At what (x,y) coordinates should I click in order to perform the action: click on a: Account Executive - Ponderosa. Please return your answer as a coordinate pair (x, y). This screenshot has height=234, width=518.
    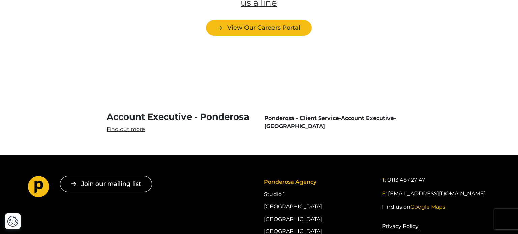
    Looking at the image, I should click on (180, 122).